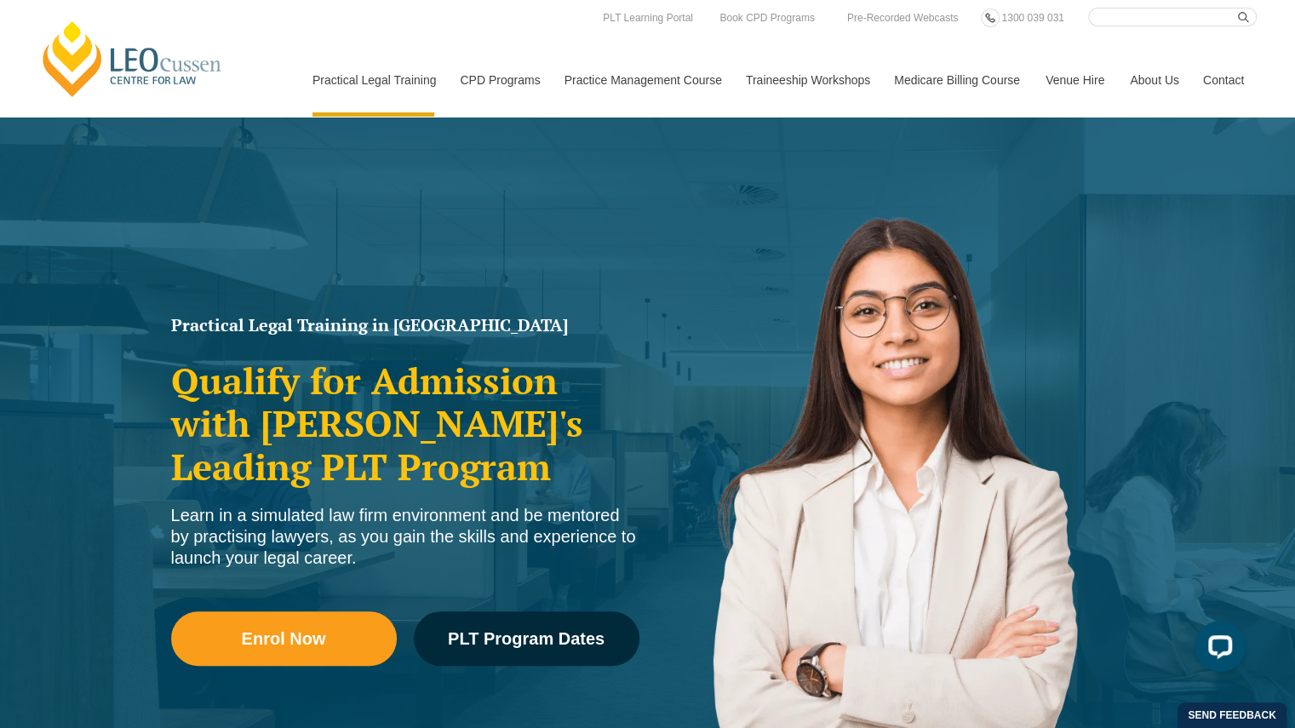 The image size is (1295, 728). What do you see at coordinates (1224, 80) in the screenshot?
I see `a: Contact` at bounding box center [1224, 80].